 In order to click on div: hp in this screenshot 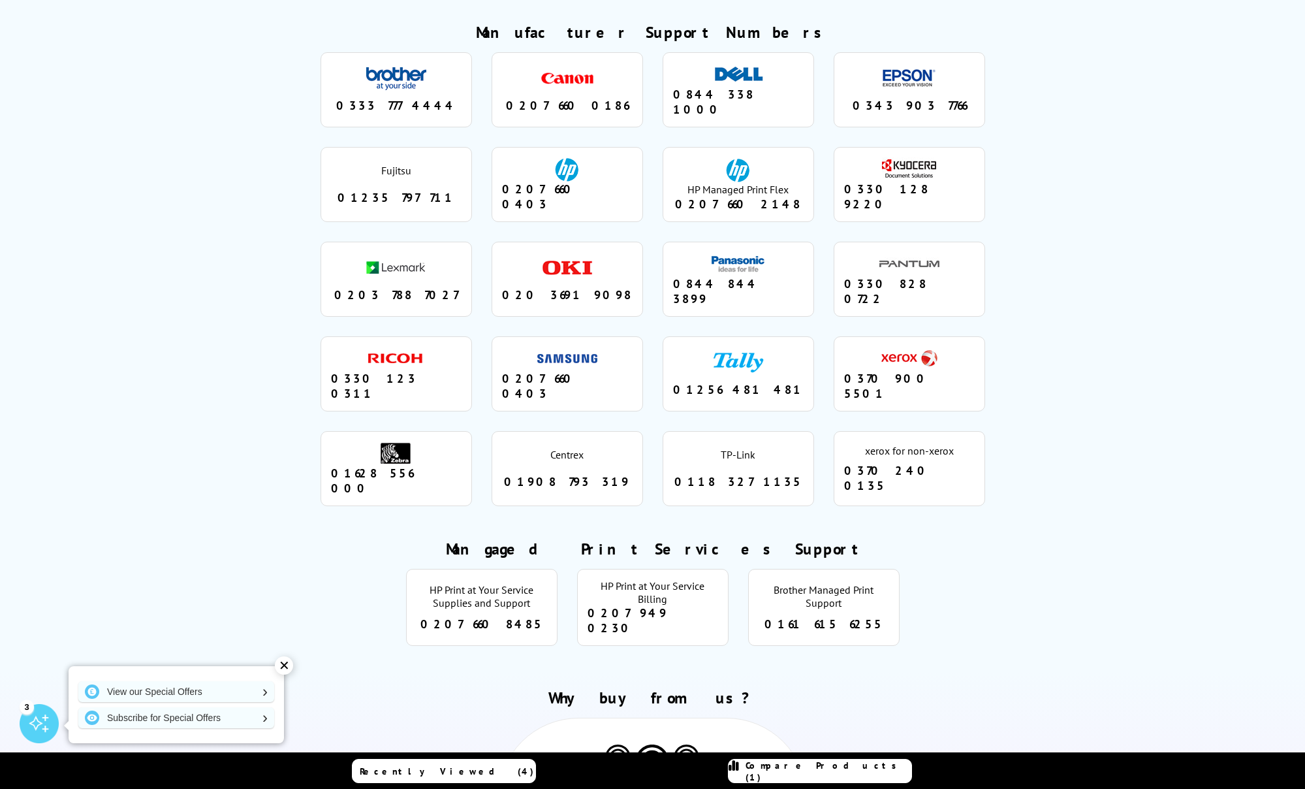, I will do `click(567, 169)`.